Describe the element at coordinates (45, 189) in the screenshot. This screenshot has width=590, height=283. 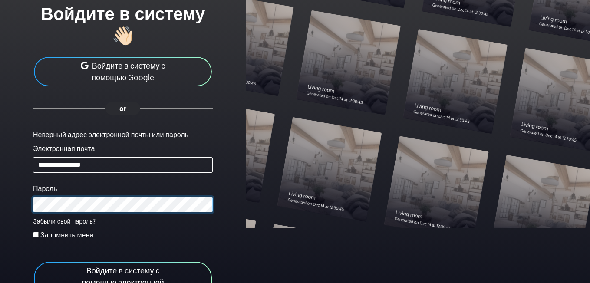
I see `ya-tr-span: Пароль` at that location.